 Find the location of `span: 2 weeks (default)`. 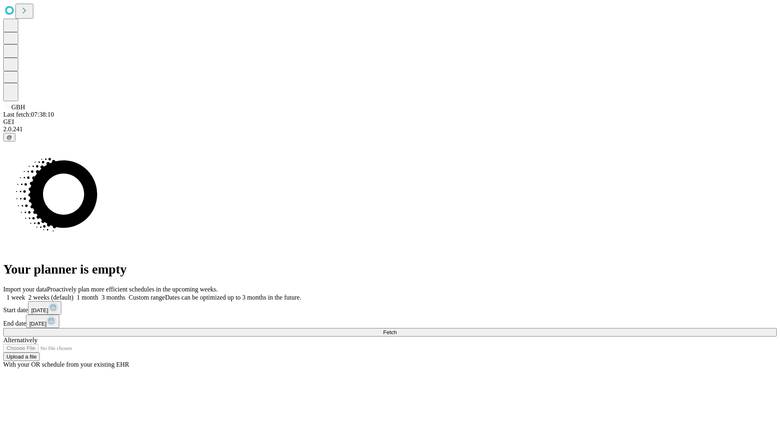

span: 2 weeks (default) is located at coordinates (51, 297).